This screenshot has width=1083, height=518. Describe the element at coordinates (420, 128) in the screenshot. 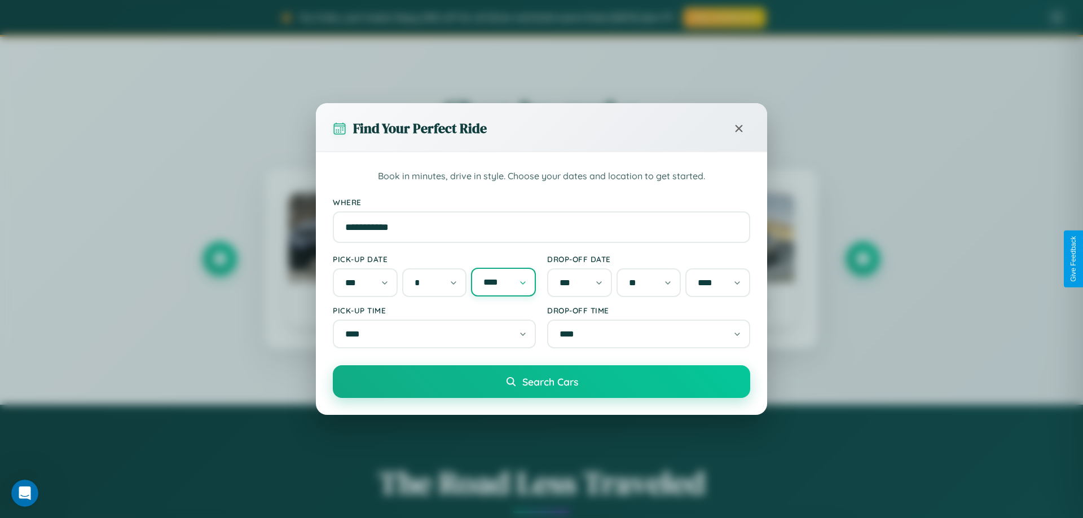

I see `h3: Find Your Perfect Ride` at that location.